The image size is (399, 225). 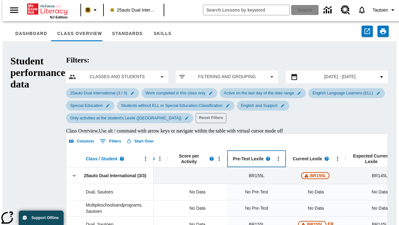 What do you see at coordinates (382, 77) in the screenshot?
I see `svg: Collapse Date Range Filter` at bounding box center [382, 77].